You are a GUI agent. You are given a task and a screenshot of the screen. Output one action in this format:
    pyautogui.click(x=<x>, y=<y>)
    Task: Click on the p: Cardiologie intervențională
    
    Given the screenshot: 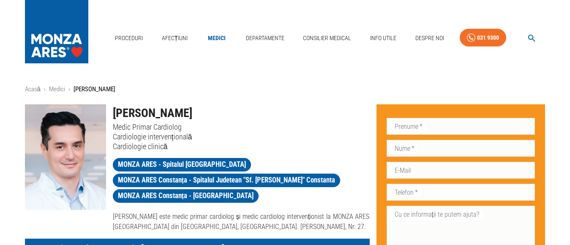 What is the action you would take?
    pyautogui.click(x=241, y=136)
    